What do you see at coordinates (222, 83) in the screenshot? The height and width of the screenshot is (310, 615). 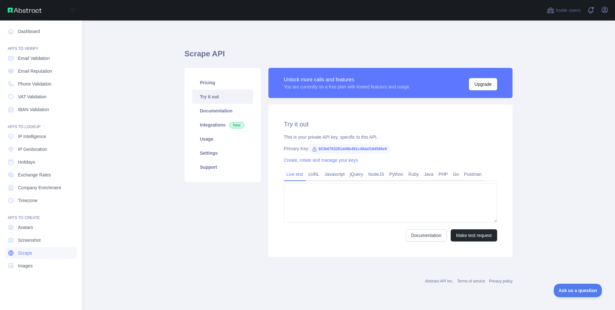 I see `a: Pricing` at bounding box center [222, 83].